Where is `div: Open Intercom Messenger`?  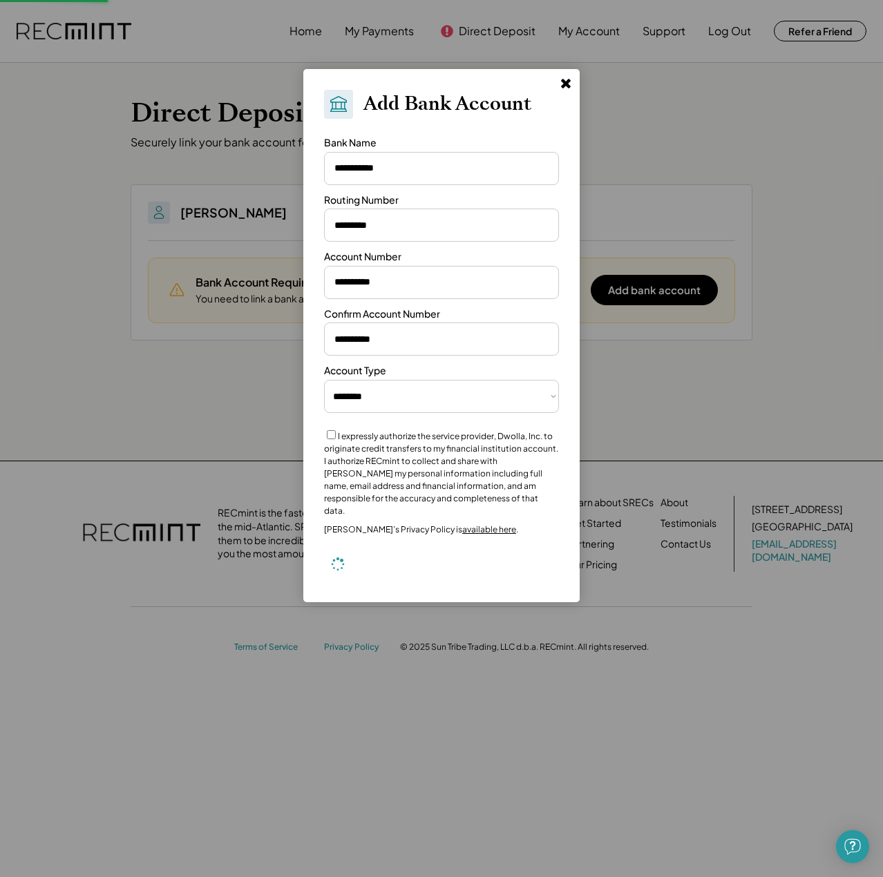 div: Open Intercom Messenger is located at coordinates (852, 847).